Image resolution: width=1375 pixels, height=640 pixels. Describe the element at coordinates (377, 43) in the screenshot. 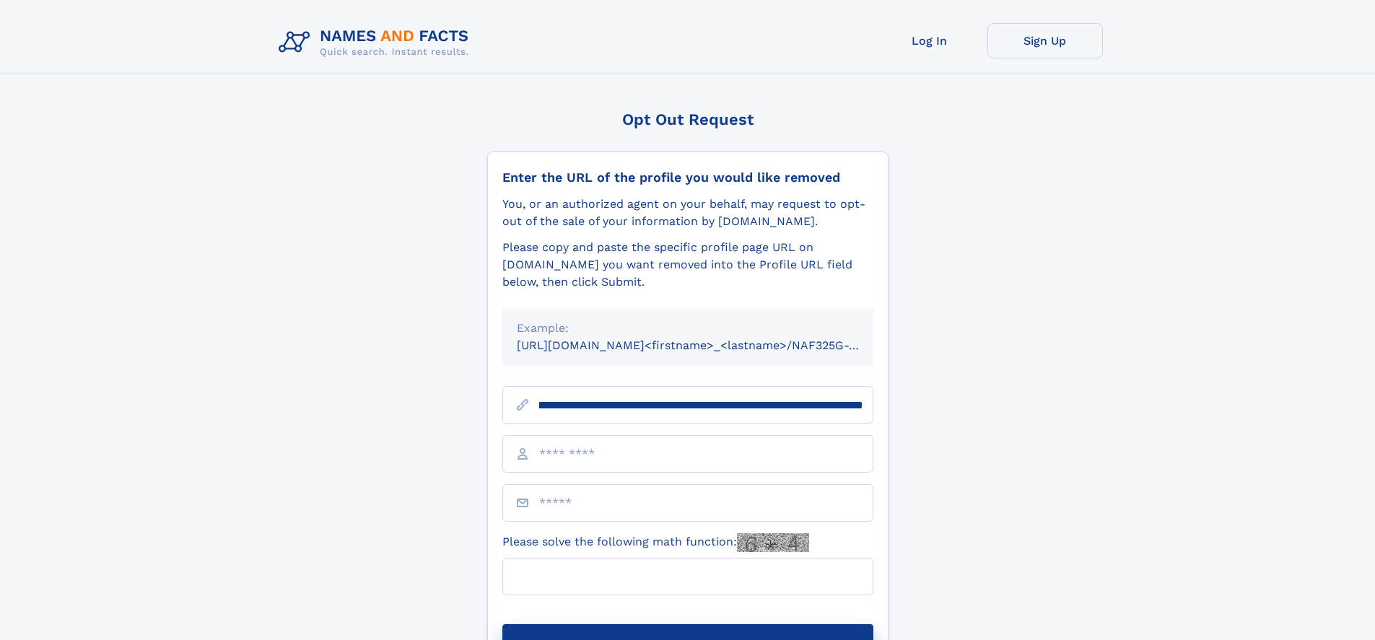

I see `img: Logo Names and Facts` at that location.